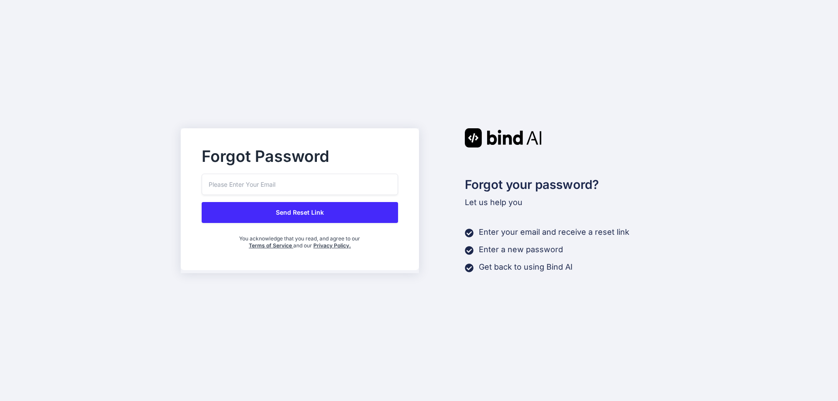  I want to click on a: Terms of Service, so click(271, 245).